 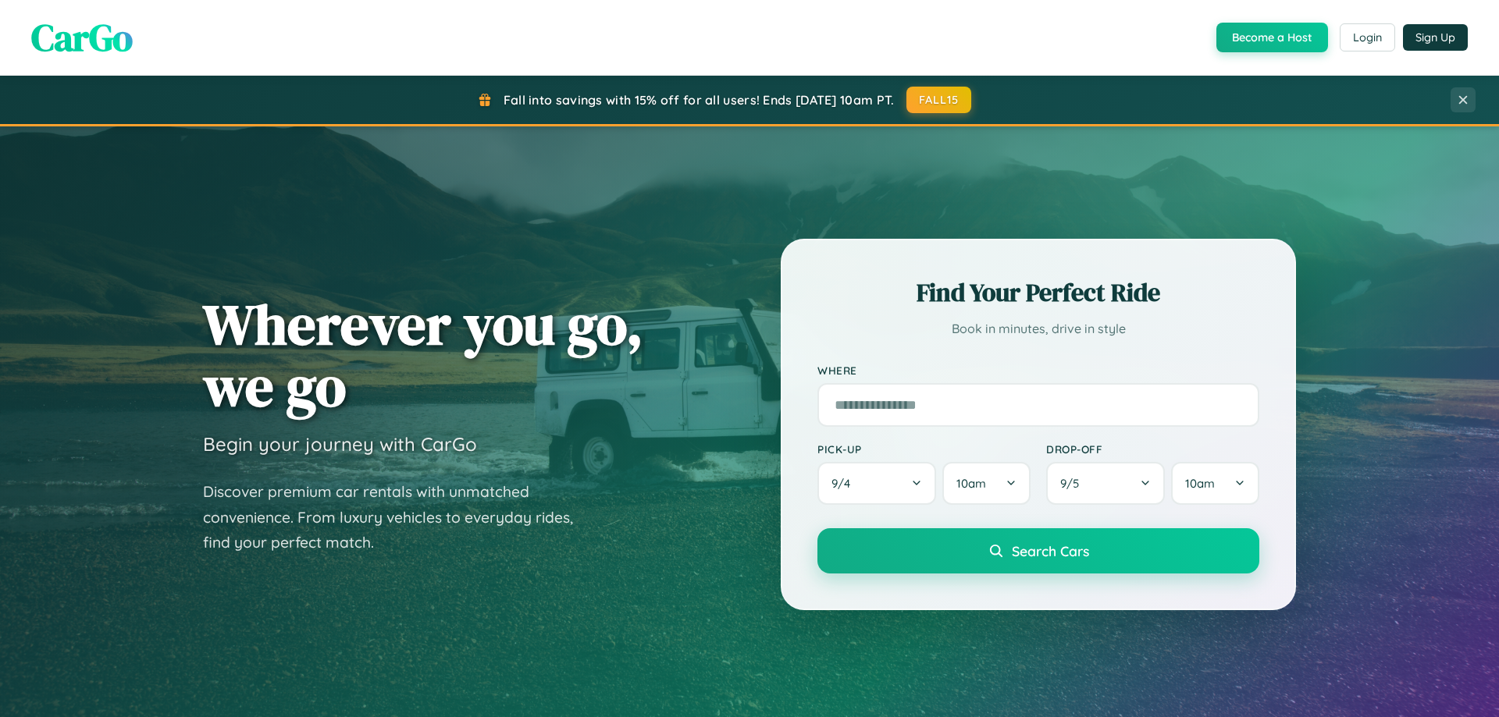 What do you see at coordinates (877, 483) in the screenshot?
I see `button: 9/4` at bounding box center [877, 483].